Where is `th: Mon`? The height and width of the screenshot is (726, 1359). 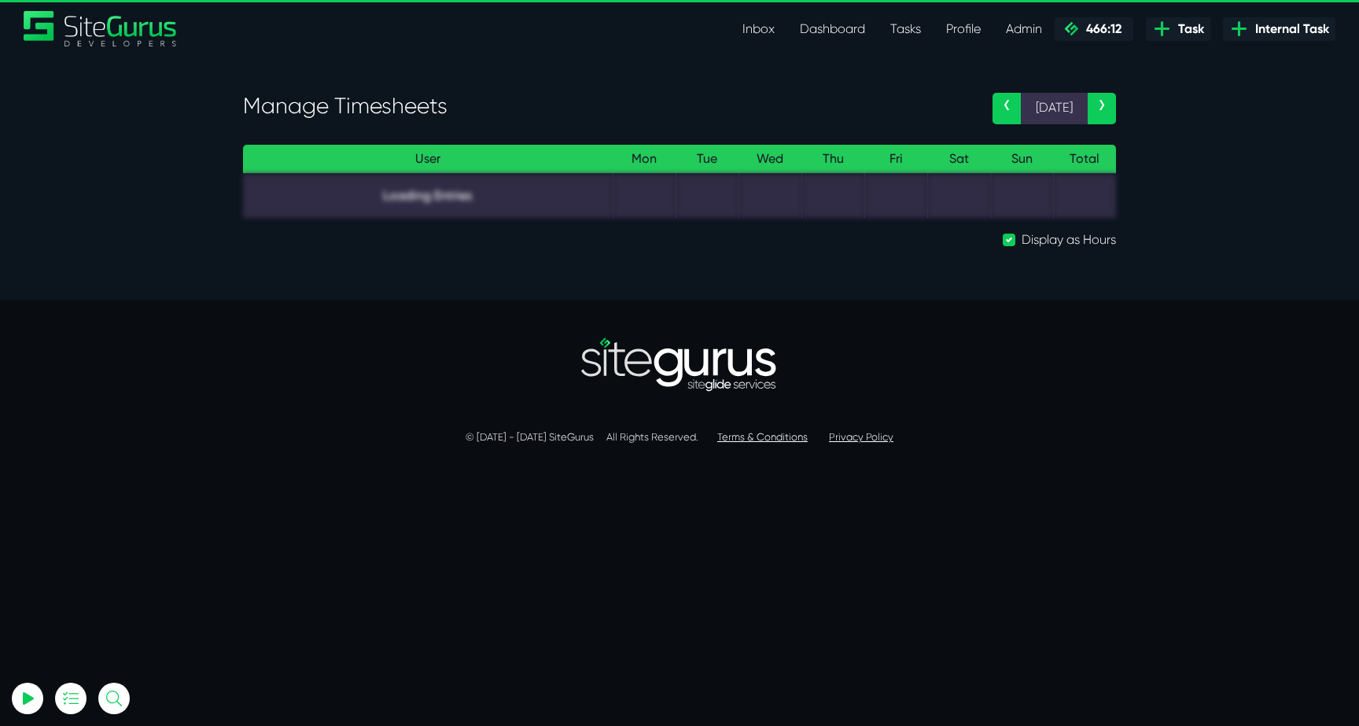 th: Mon is located at coordinates (644, 159).